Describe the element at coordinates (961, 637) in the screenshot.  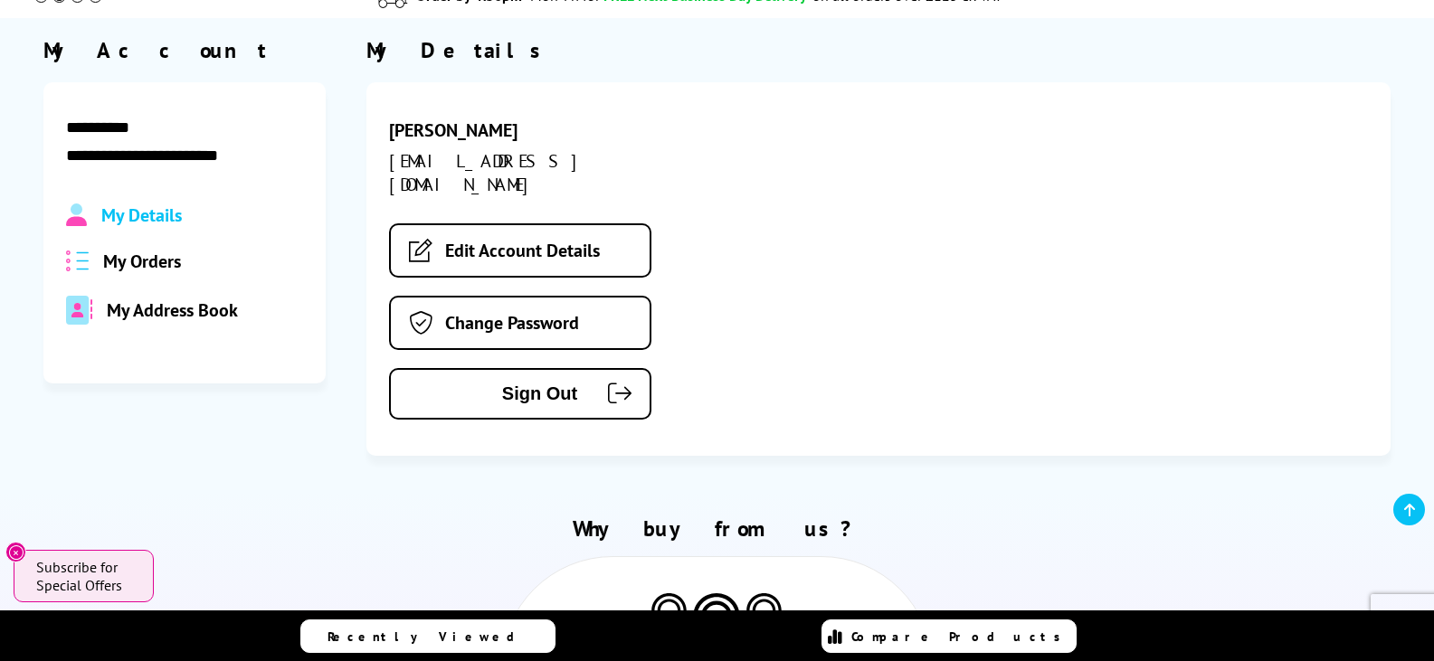
I see `span: Compare Products` at that location.